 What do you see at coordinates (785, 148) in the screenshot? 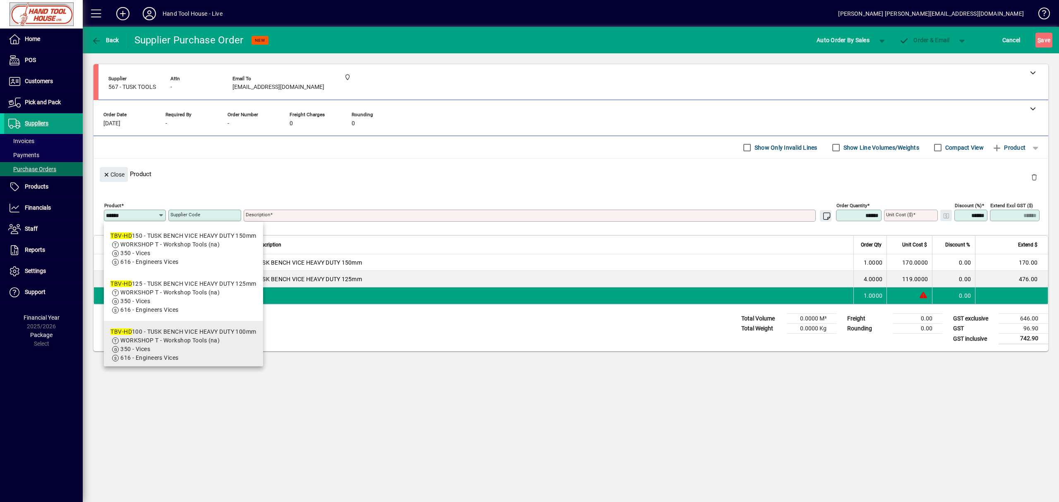
I see `label: Show Only Invalid Lines` at bounding box center [785, 148].